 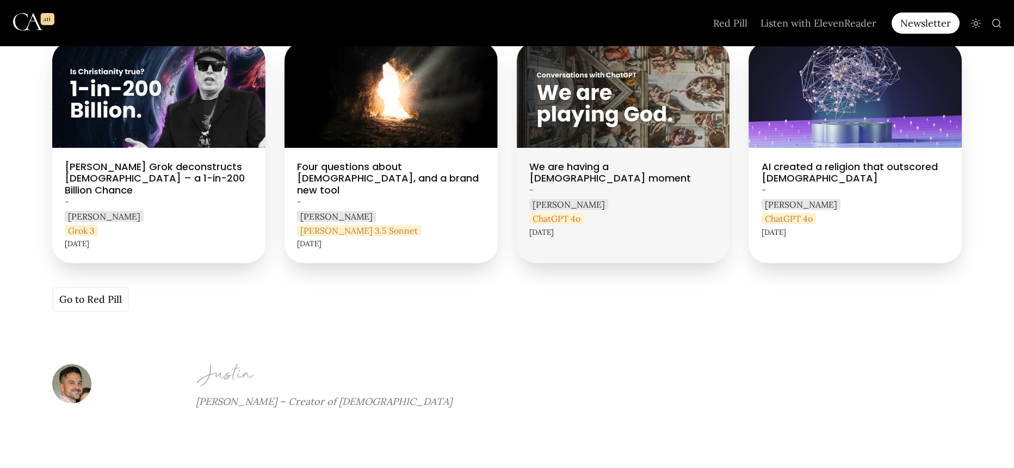 I want to click on a: Go to Red Pill, so click(x=90, y=299).